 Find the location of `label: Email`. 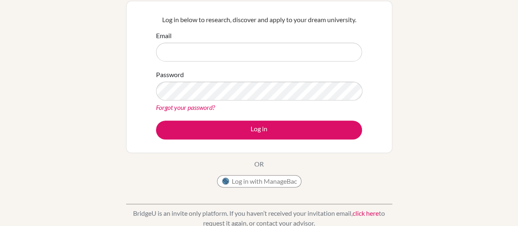

label: Email is located at coordinates (164, 36).